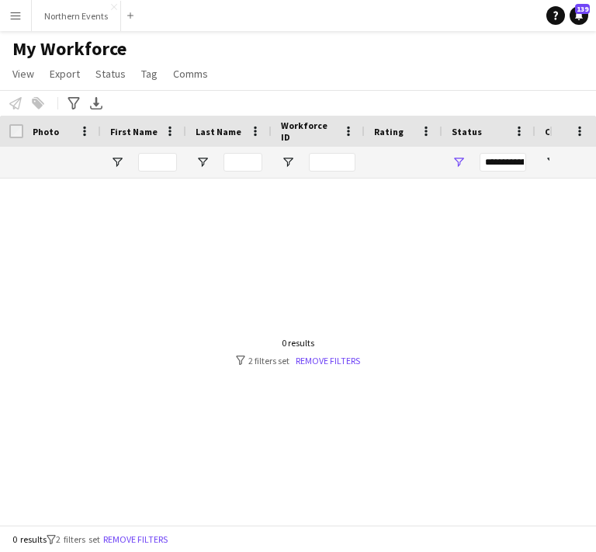  I want to click on a: Status, so click(110, 74).